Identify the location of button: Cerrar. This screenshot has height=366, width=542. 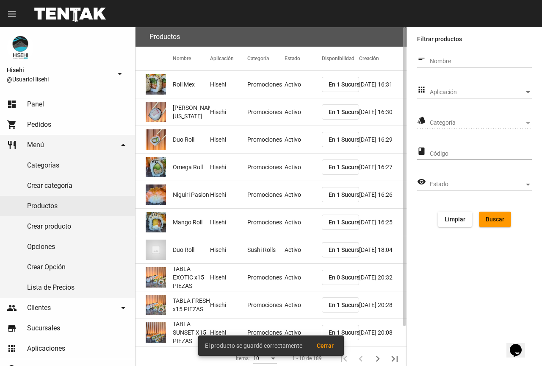
(325, 345).